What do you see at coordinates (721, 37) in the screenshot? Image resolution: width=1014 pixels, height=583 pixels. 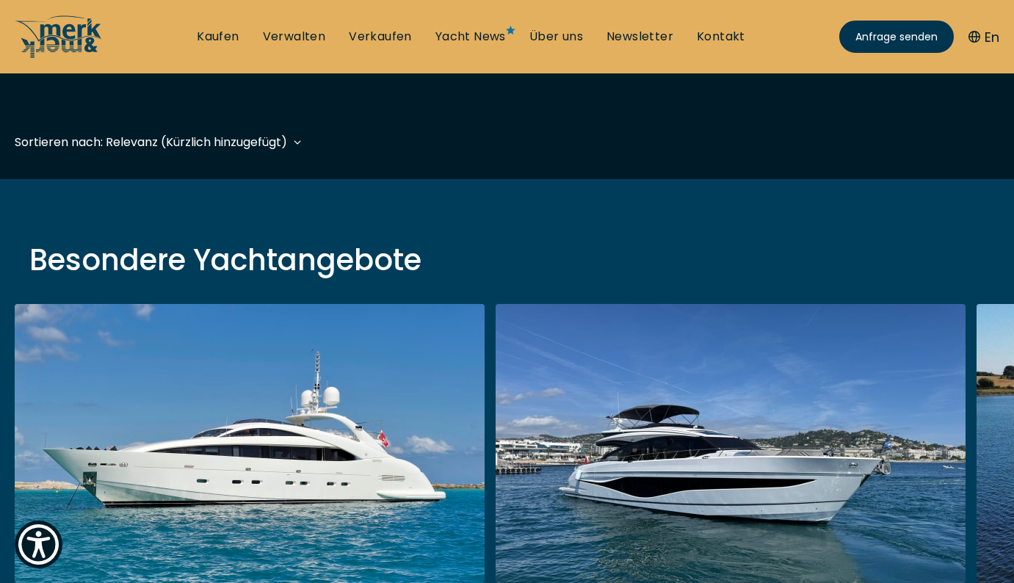 I see `a: Kontakt` at bounding box center [721, 37].